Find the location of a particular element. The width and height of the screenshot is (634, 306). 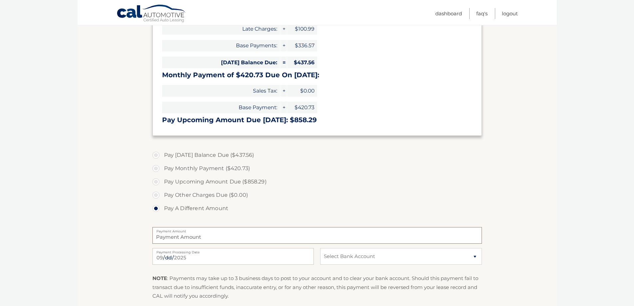

p: : Payments may take up to 3 business days to post to your account and to clear your bank account.... is located at coordinates (317, 287).